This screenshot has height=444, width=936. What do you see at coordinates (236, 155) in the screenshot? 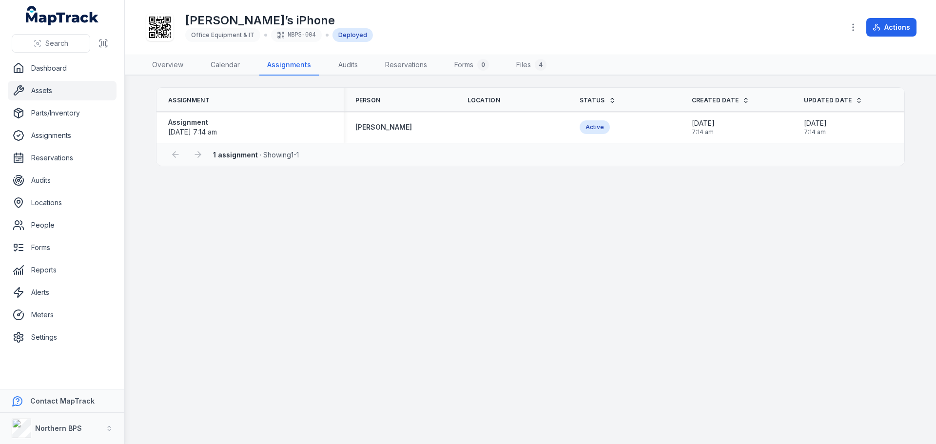
I see `strong: 1 assignment` at bounding box center [236, 155].